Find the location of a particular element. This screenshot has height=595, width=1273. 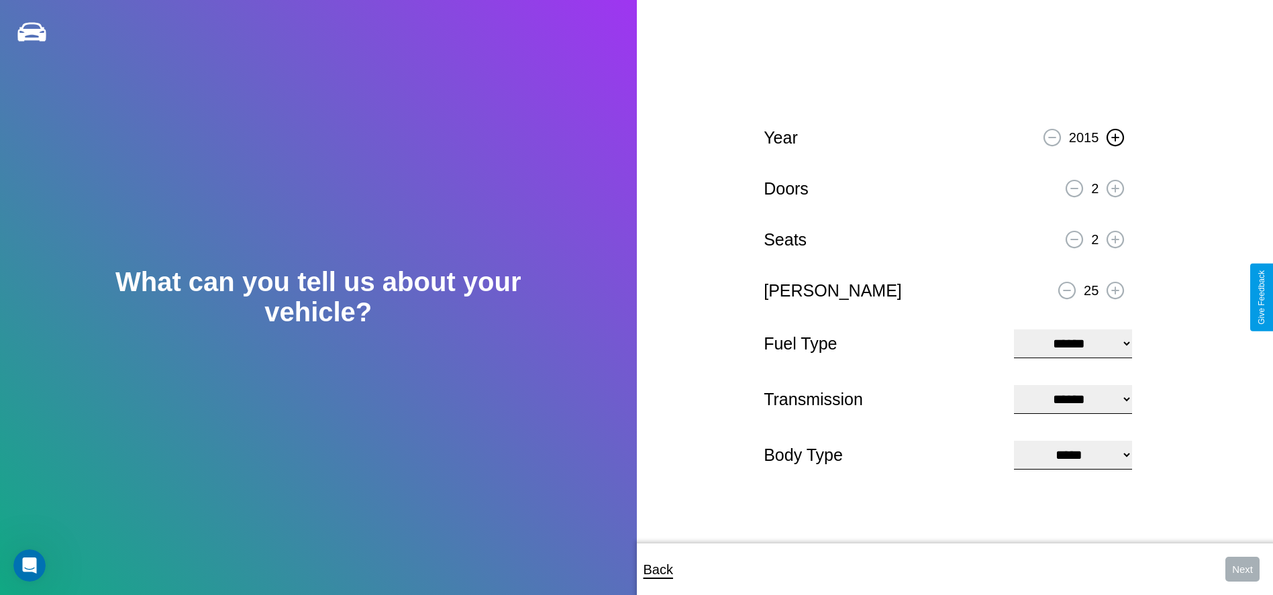

p: Body Type is located at coordinates (882, 455).